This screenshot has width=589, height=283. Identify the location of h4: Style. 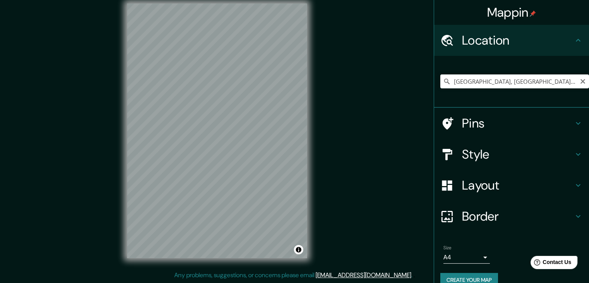
(518, 154).